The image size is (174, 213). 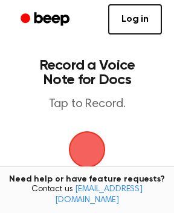 What do you see at coordinates (46, 19) in the screenshot?
I see `a: Beep` at bounding box center [46, 19].